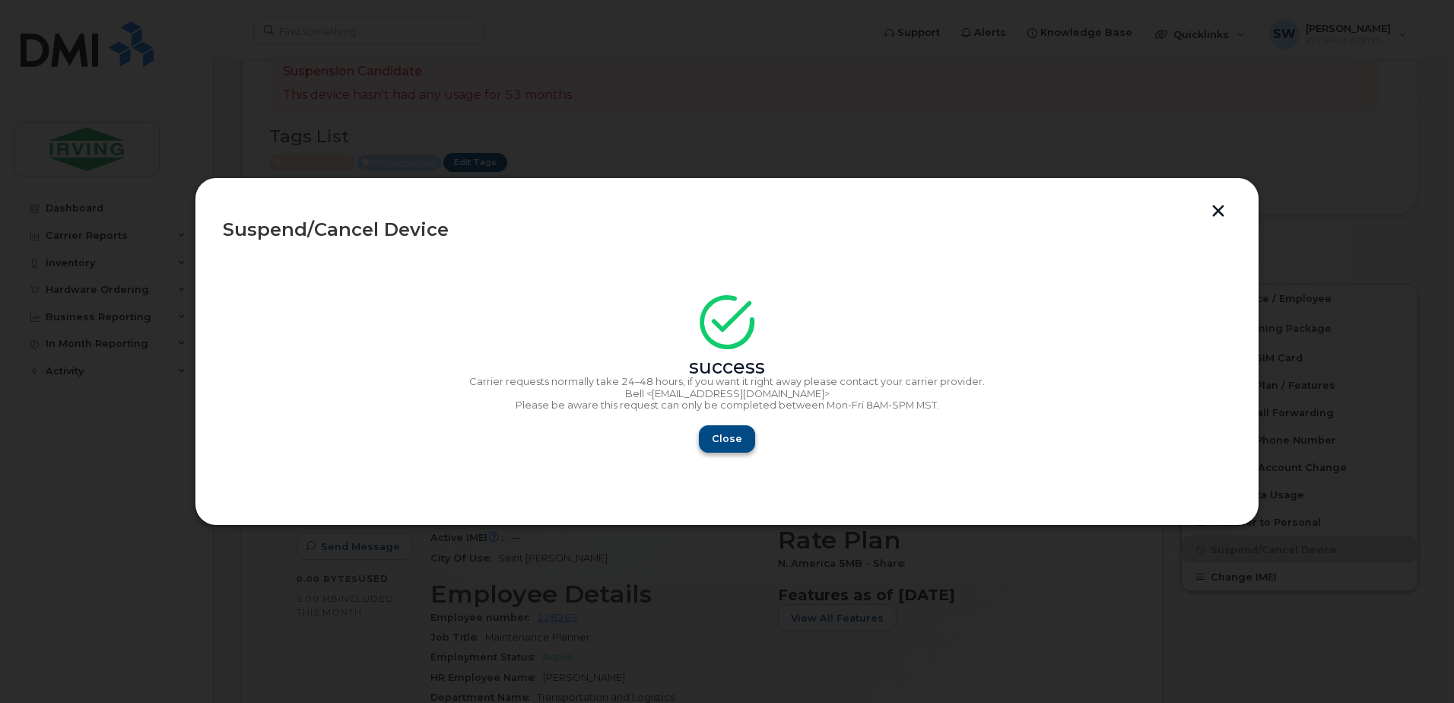  I want to click on button: Close, so click(727, 439).